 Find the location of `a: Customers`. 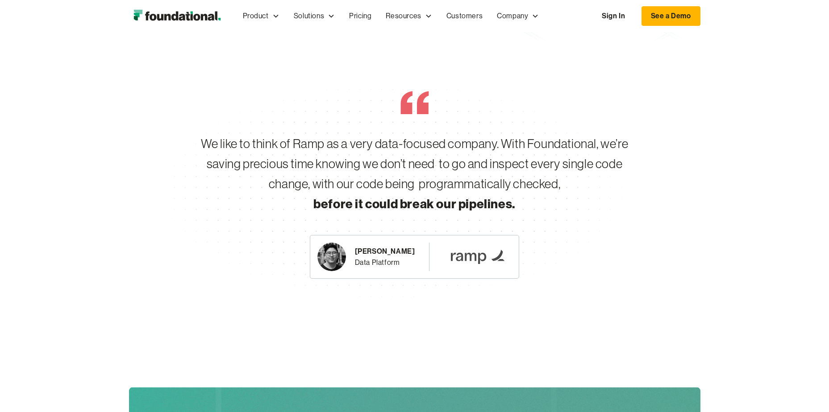

a: Customers is located at coordinates (464, 16).